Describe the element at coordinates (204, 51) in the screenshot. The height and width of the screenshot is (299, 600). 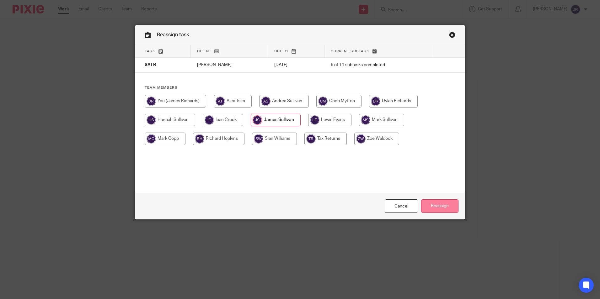
I see `span: Client` at that location.